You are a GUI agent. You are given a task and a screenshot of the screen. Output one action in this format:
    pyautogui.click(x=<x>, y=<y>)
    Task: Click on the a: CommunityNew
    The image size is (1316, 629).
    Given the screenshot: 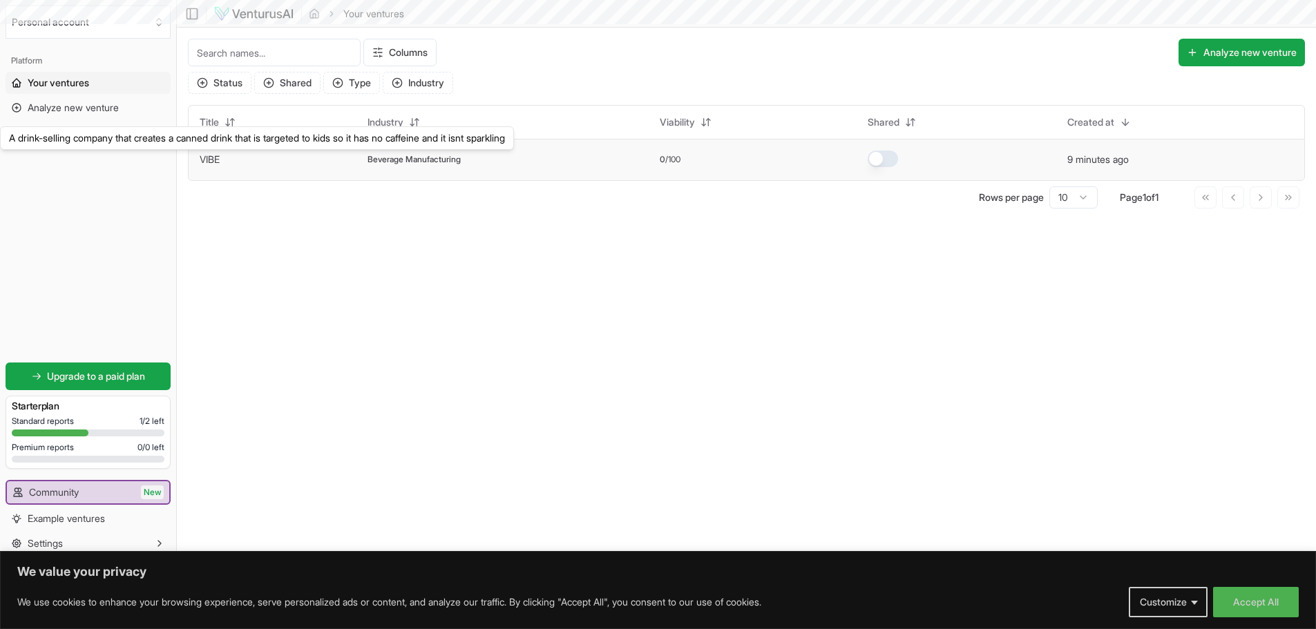 What is the action you would take?
    pyautogui.click(x=88, y=492)
    